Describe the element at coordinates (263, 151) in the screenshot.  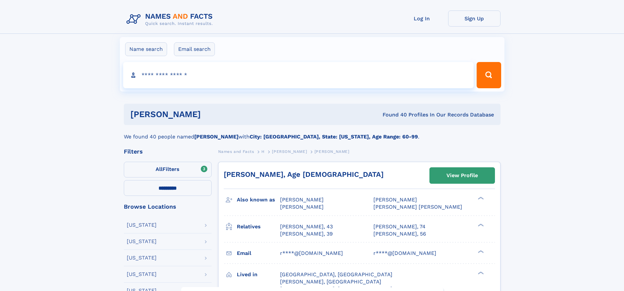
I see `span: H` at that location.